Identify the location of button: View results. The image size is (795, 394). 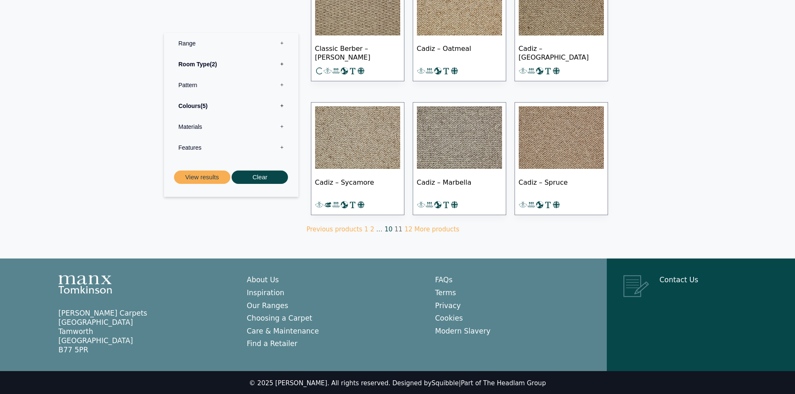
(202, 177).